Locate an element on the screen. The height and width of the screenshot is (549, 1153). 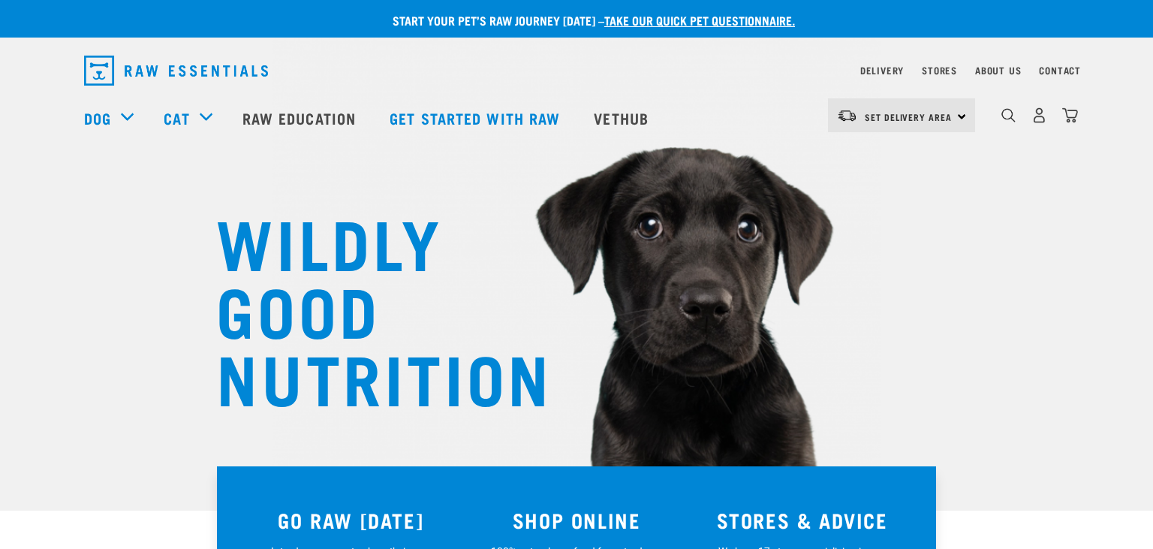
a: Contact is located at coordinates (1060, 70).